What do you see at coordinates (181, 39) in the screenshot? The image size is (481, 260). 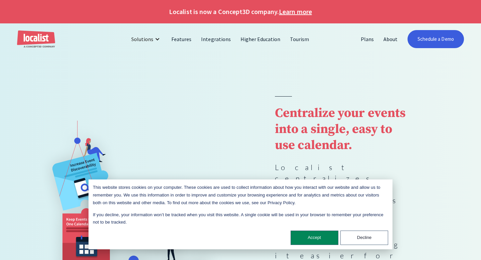 I see `a: Features` at bounding box center [181, 39].